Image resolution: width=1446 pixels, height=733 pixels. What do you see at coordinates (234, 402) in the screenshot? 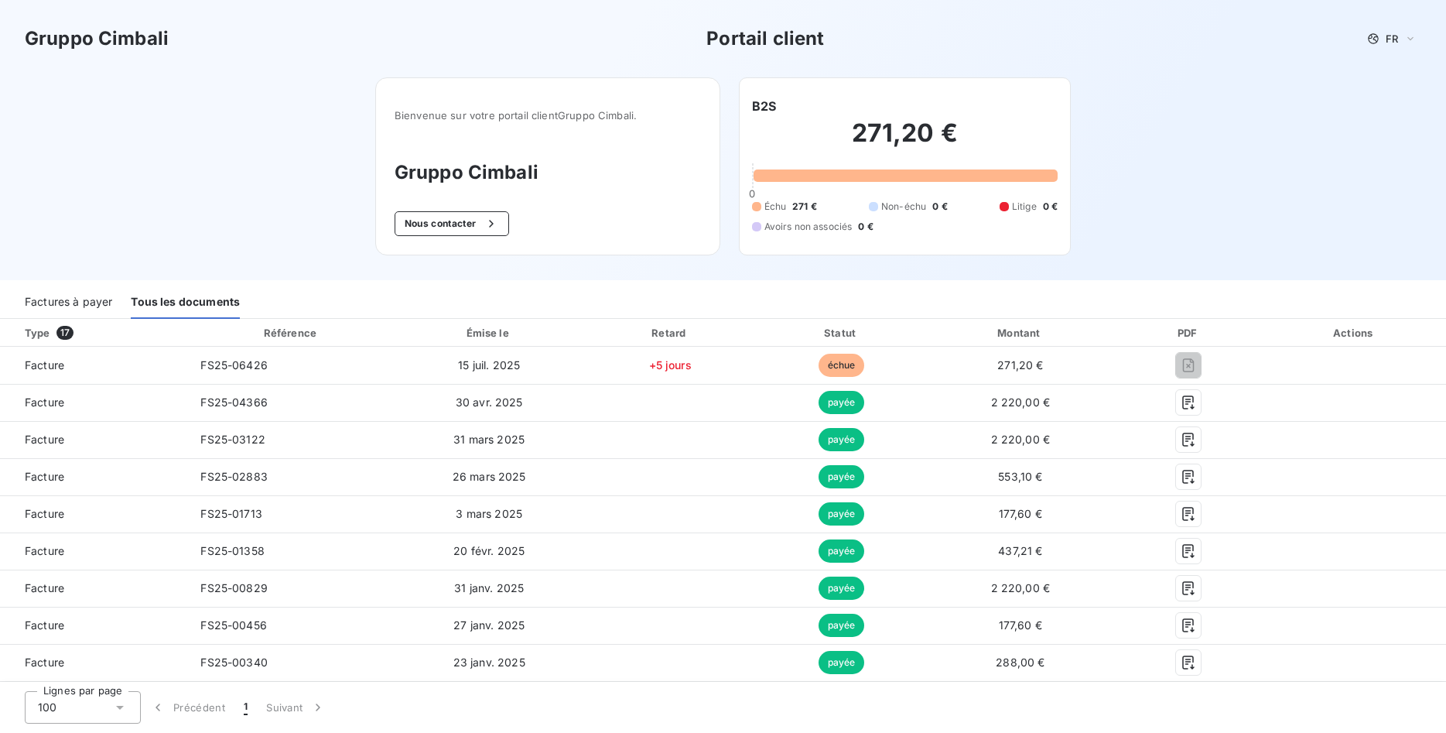
I see `span: FS25-04366` at bounding box center [234, 402].